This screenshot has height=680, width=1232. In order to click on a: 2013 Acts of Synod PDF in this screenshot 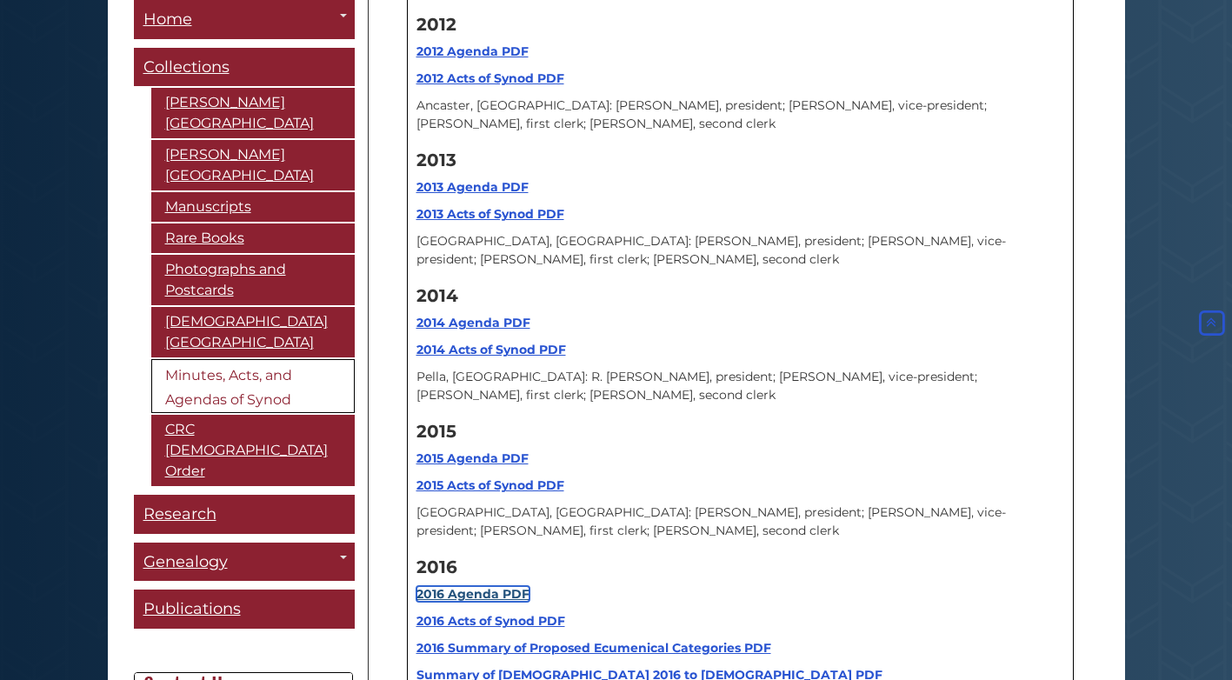, I will do `click(490, 214)`.